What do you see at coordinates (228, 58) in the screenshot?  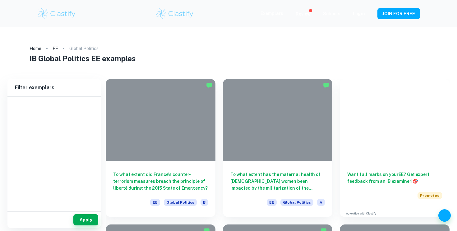 I see `h1: IB Global Politics EE examples` at bounding box center [228, 58].